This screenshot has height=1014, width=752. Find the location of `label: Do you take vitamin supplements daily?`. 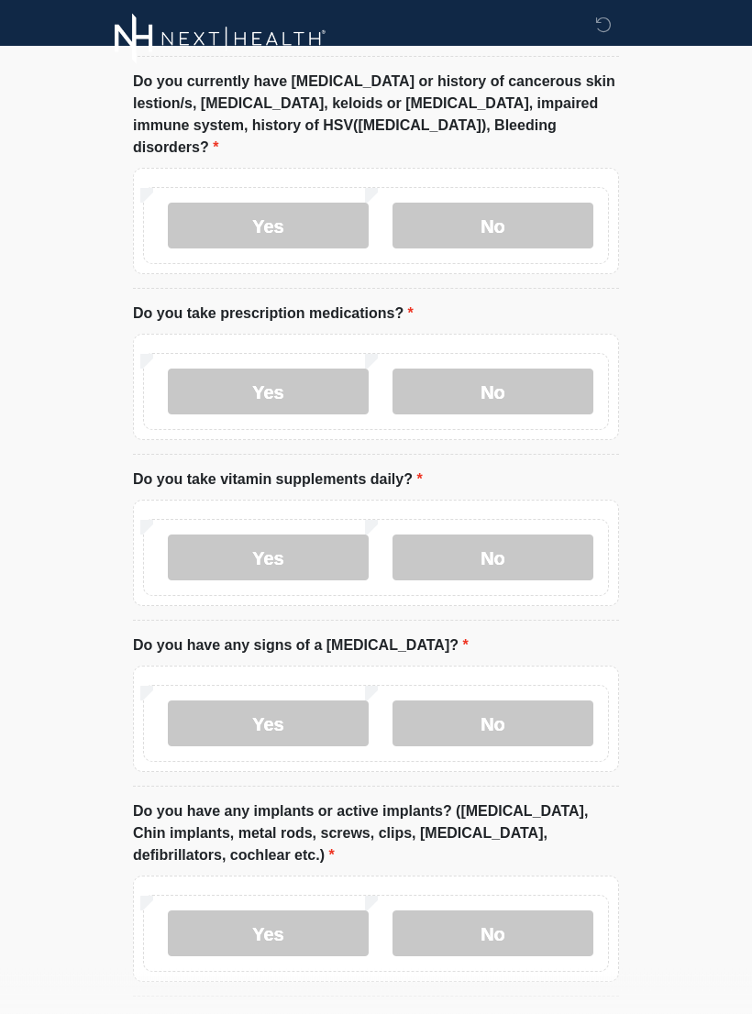

label: Do you take vitamin supplements daily? is located at coordinates (278, 481).